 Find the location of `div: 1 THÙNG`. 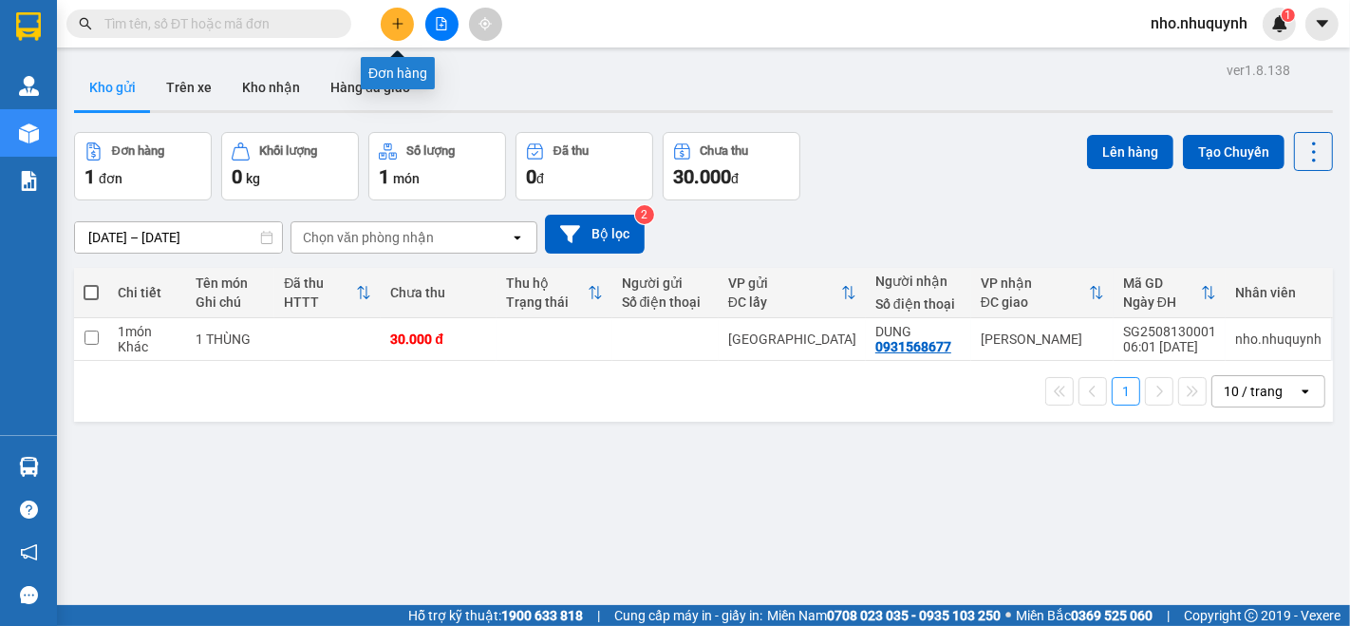

div: 1 THÙNG is located at coordinates (230, 339).